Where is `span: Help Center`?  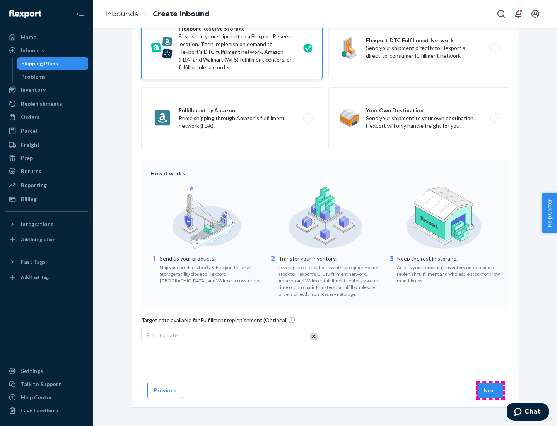
span: Help Center is located at coordinates (549, 213).